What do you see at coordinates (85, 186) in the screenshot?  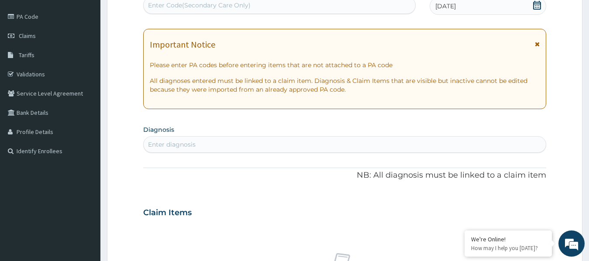 I see `textarea: Type your message and hit 'Enter'` at bounding box center [85, 186].